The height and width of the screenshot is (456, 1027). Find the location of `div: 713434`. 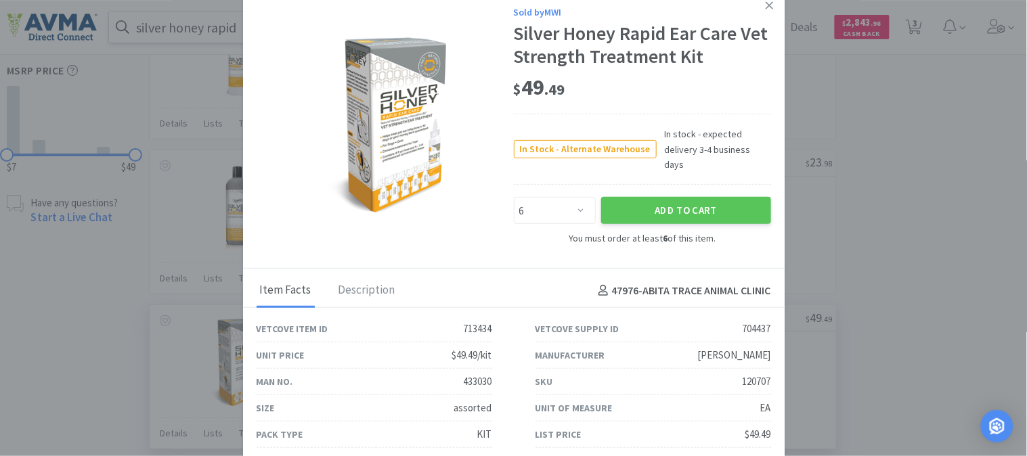

div: 713434 is located at coordinates (478, 329).